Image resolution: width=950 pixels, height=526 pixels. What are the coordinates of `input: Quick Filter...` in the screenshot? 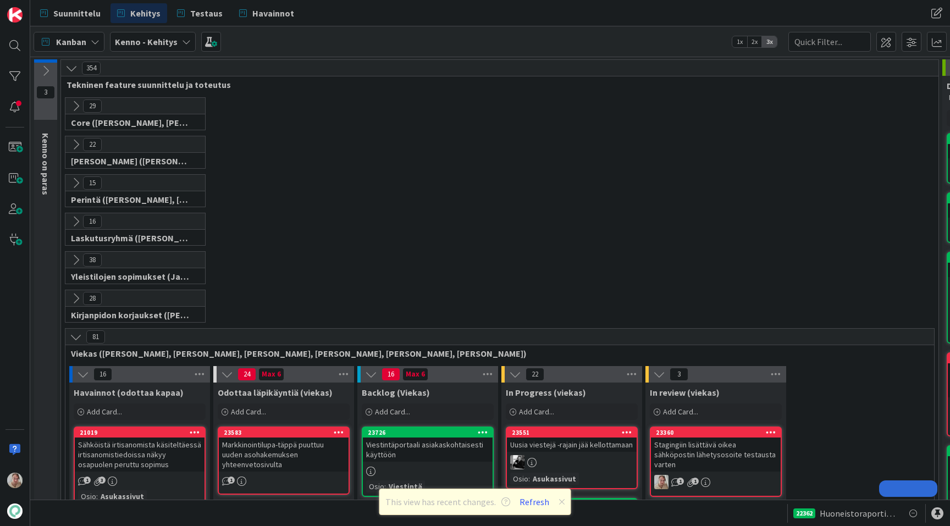 It's located at (830, 42).